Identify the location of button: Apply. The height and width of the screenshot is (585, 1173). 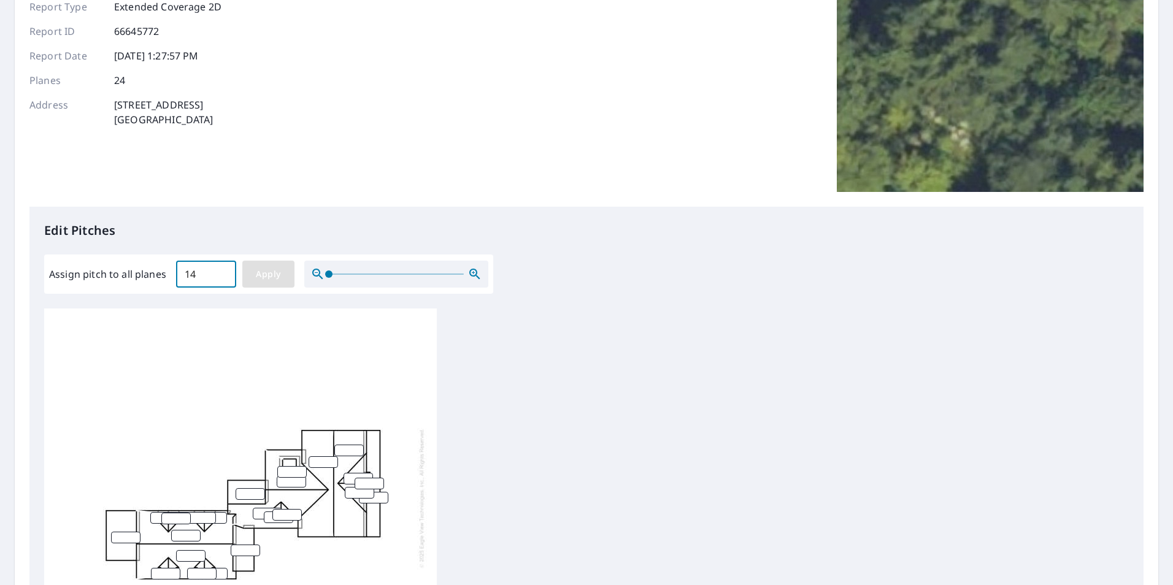
(268, 274).